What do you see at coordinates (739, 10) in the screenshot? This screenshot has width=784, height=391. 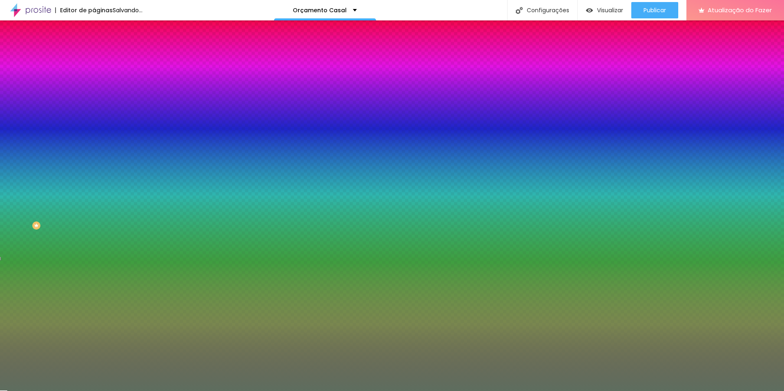 I see `font: Atualização do Fazer` at bounding box center [739, 10].